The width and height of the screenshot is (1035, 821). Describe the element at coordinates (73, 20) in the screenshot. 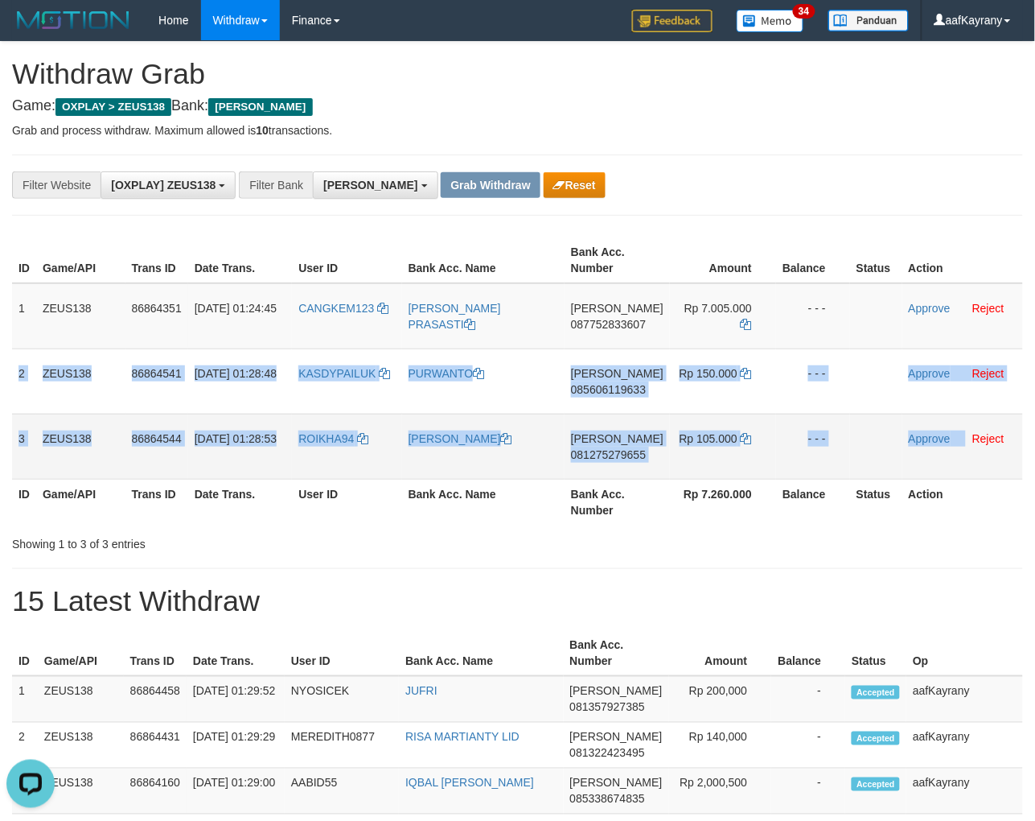

I see `img: MOTION_logo.png` at that location.